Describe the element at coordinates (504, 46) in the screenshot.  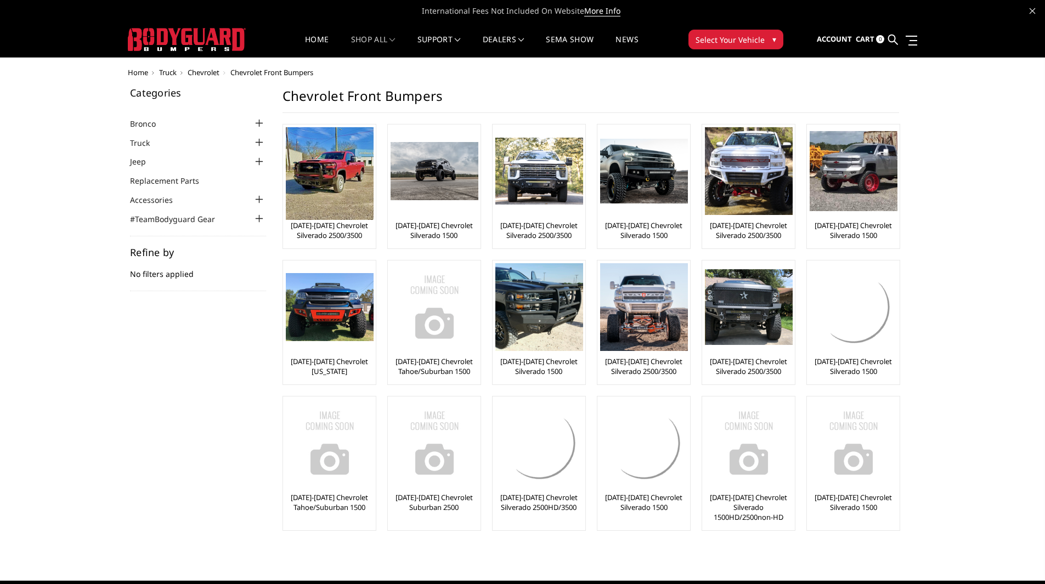
I see `a: Dealers` at that location.